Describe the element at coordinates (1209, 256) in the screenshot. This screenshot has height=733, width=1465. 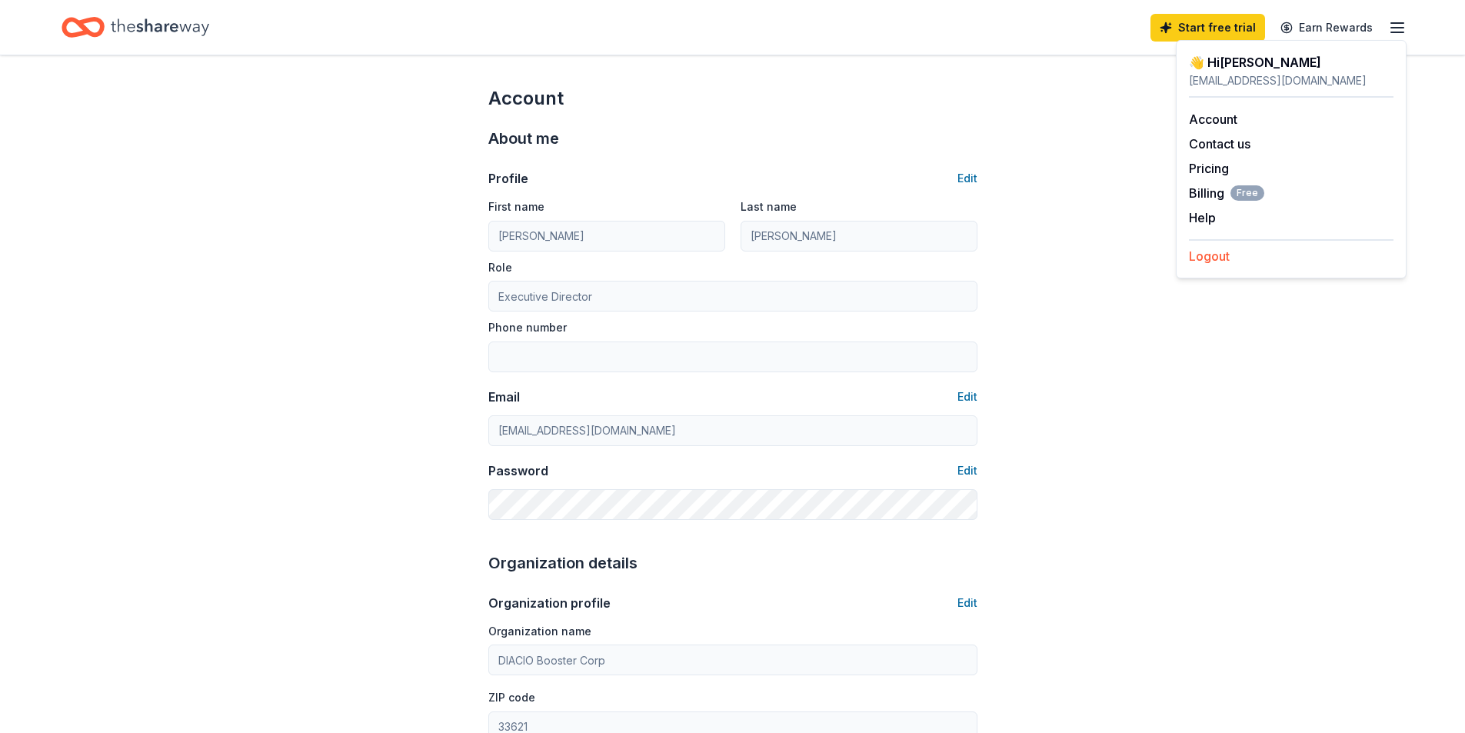
I see `button: Logout` at that location.